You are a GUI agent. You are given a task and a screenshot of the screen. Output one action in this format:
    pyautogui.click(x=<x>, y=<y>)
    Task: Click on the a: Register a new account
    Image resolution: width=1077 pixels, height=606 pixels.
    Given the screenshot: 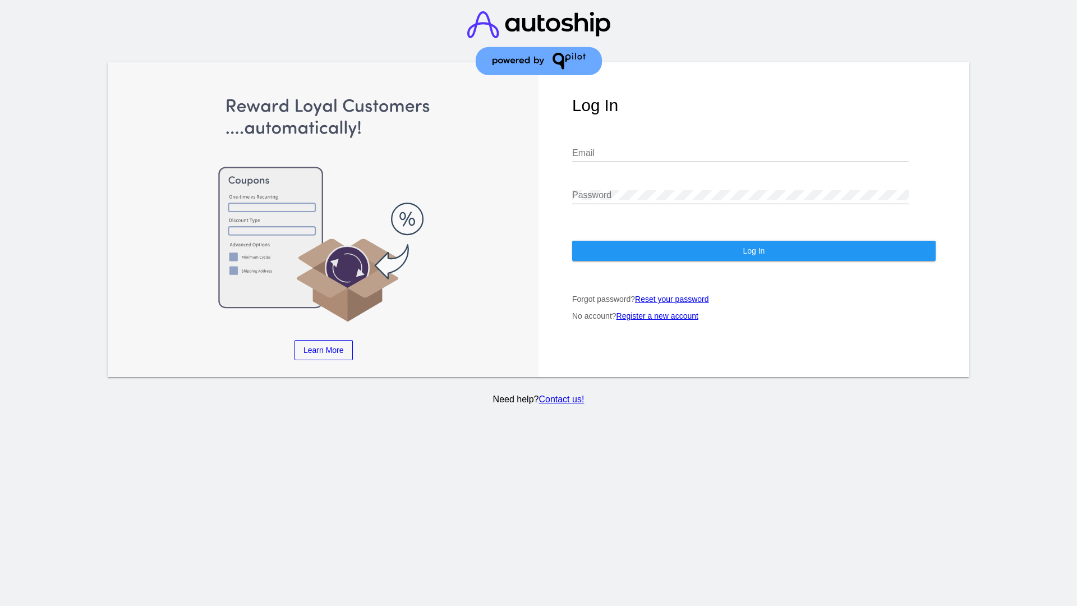 What is the action you would take?
    pyautogui.click(x=657, y=316)
    